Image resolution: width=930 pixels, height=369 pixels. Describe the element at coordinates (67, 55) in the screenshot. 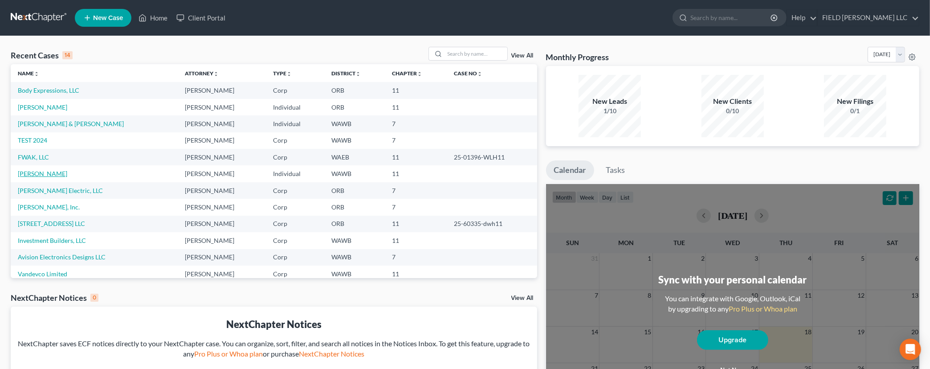

I see `div: 14` at that location.